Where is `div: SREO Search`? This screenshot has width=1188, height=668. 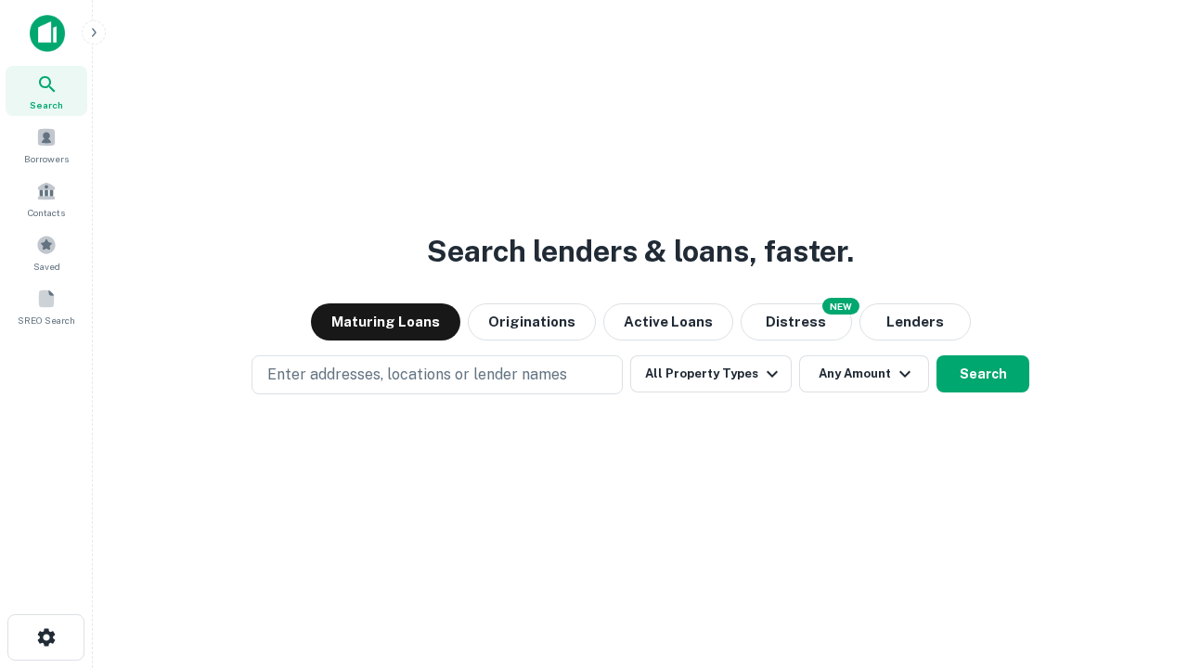 div: SREO Search is located at coordinates (46, 306).